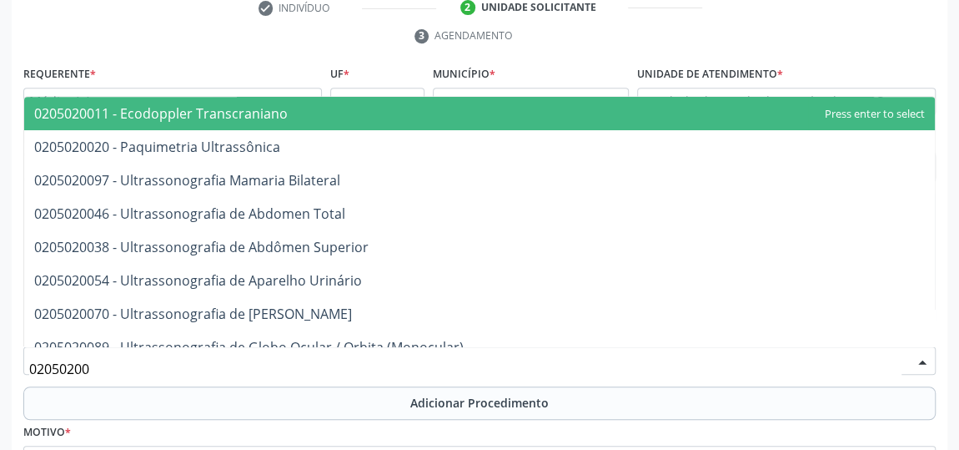  Describe the element at coordinates (157, 147) in the screenshot. I see `span: 0205020020 - Paquimetria Ultrassônica` at that location.